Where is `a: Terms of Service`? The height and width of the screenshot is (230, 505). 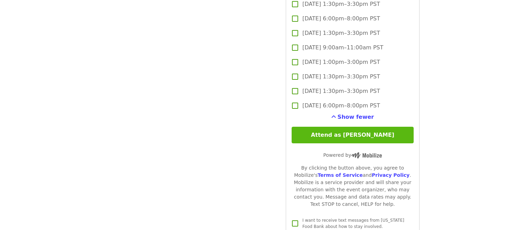 a: Terms of Service is located at coordinates (340, 175).